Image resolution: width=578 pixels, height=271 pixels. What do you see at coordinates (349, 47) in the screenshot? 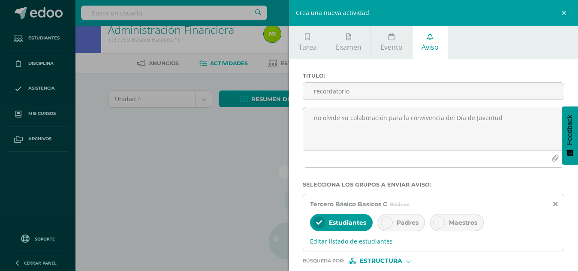
I see `span: Examen` at bounding box center [349, 47].